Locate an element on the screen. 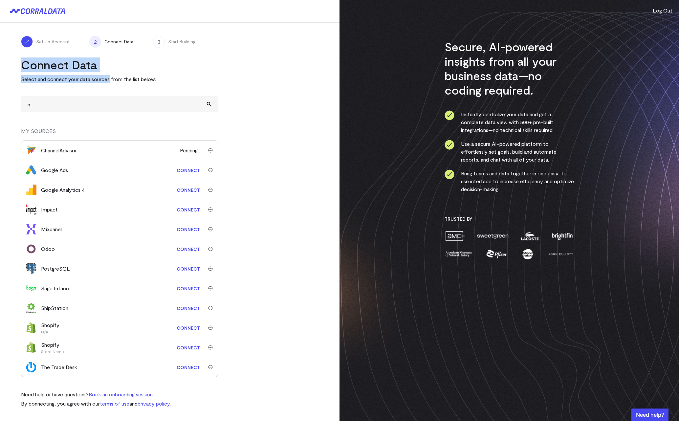 This screenshot has width=679, height=421. p: N/A is located at coordinates (50, 332).